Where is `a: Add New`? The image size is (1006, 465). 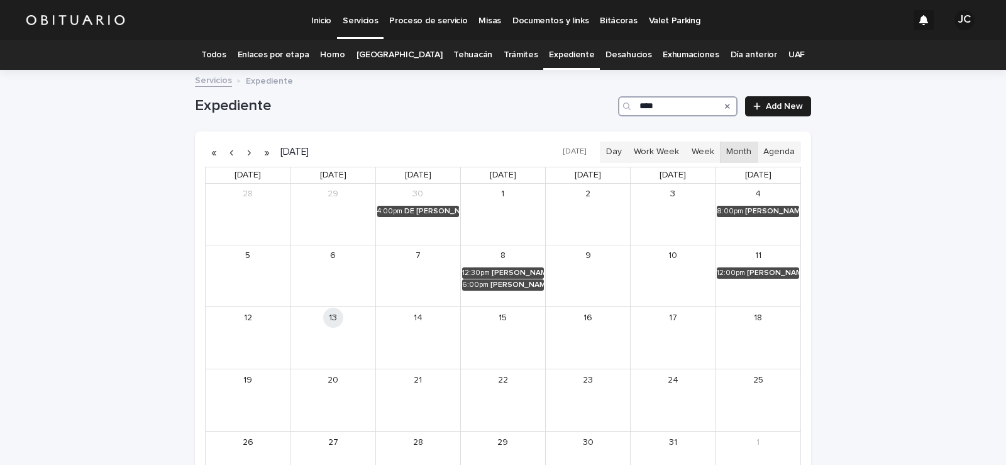
a: Add New is located at coordinates (778, 106).